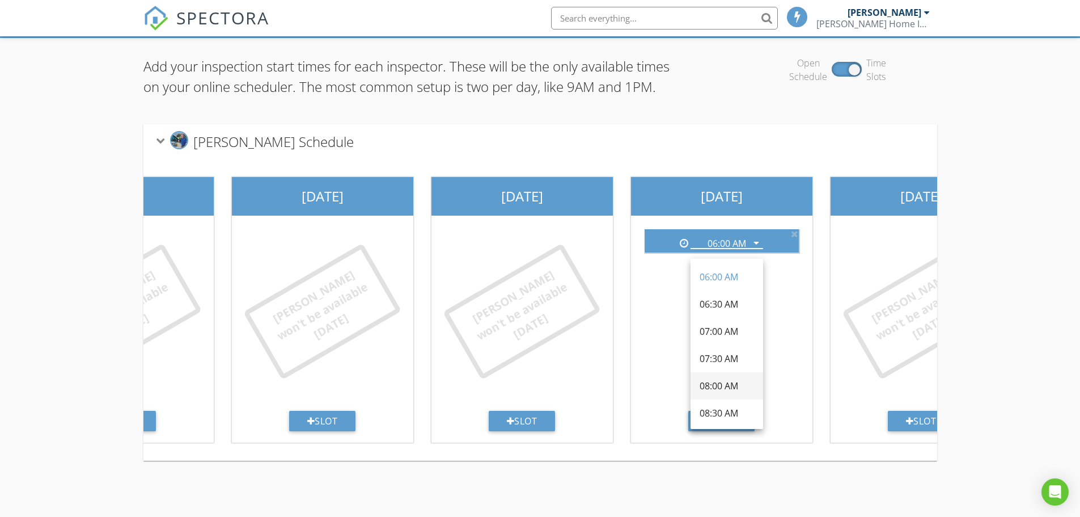 The image size is (1080, 517). What do you see at coordinates (206, 27) in the screenshot?
I see `a: SPECTORA` at bounding box center [206, 27].